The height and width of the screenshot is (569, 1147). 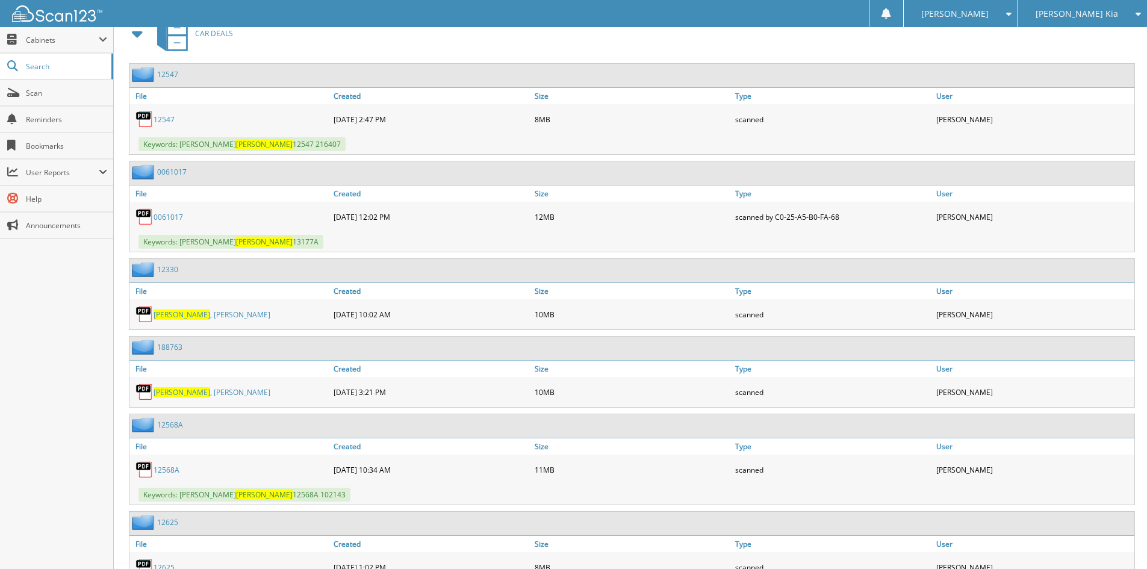 I want to click on span: Help, so click(x=66, y=199).